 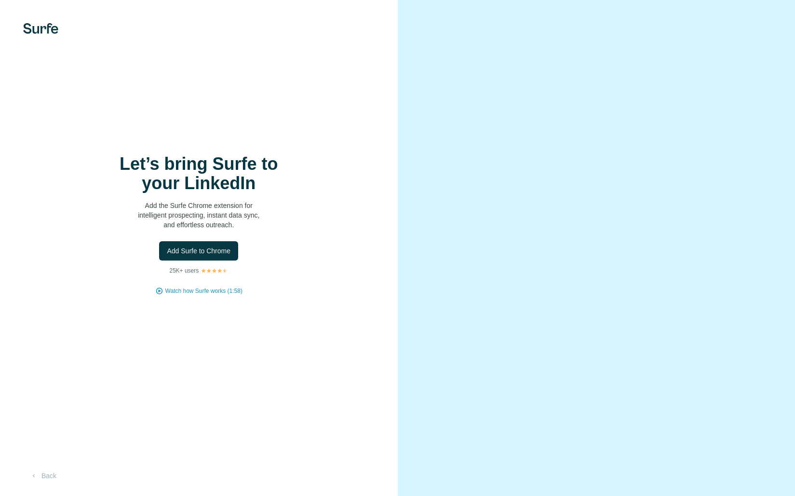 What do you see at coordinates (204, 291) in the screenshot?
I see `span: Watch how Surfe works (1:58)` at bounding box center [204, 291].